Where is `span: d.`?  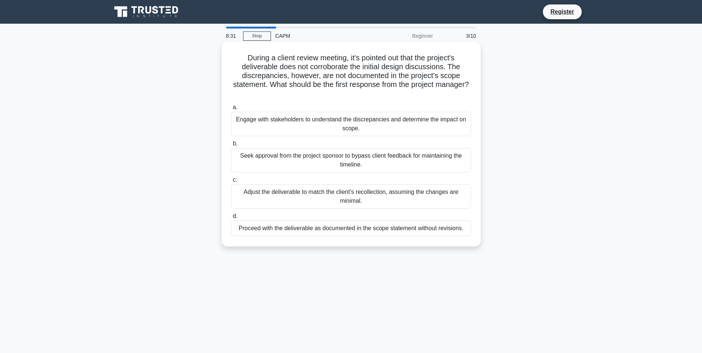
span: d. is located at coordinates (235, 216).